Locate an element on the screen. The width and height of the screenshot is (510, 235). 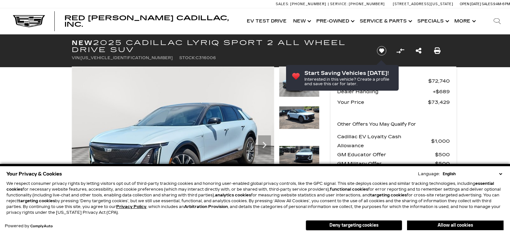
button: Deny targeting cookies is located at coordinates (354, 226).